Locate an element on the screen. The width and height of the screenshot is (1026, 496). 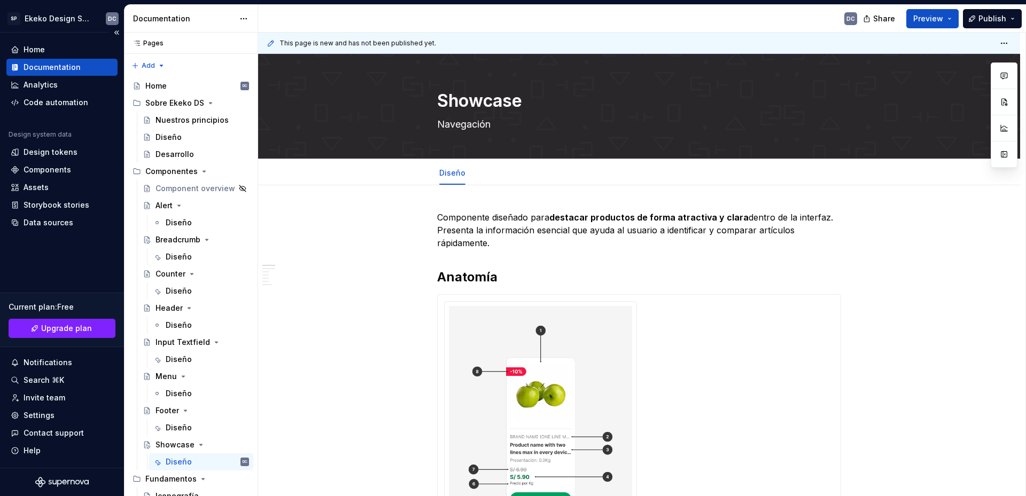
div: Input Textfield is located at coordinates (183, 342).